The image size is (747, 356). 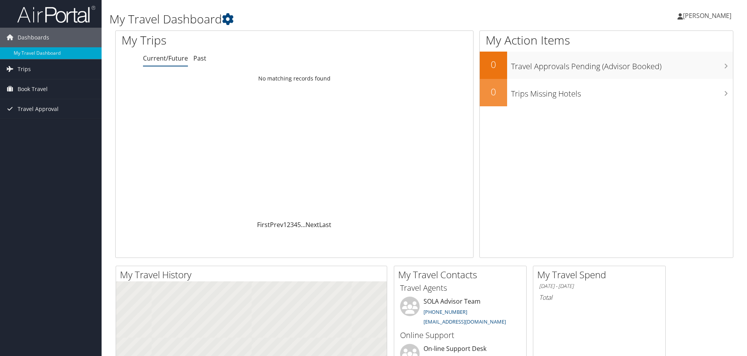 I want to click on a: 0Travel Approvals Pending (Advisor Booked), so click(x=606, y=65).